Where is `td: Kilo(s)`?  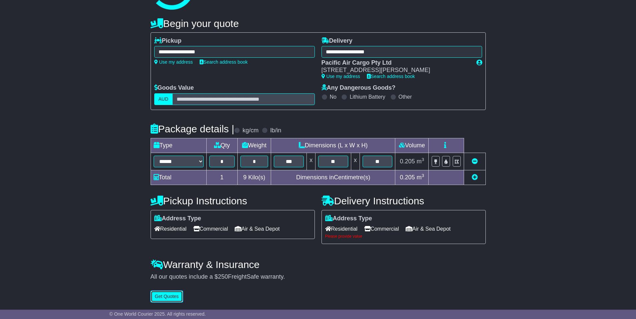 td: Kilo(s) is located at coordinates (254, 177).